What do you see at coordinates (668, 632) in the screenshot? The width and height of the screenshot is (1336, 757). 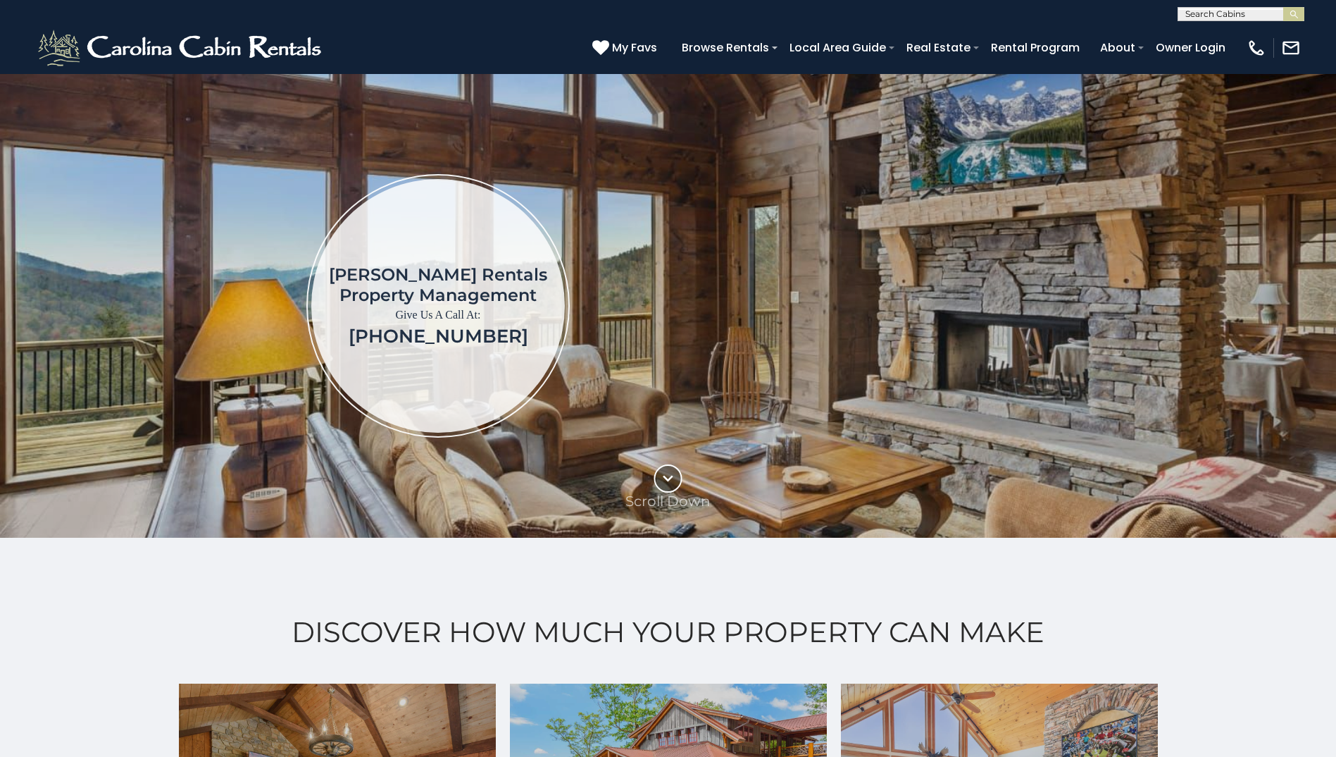 I see `h2: Discover How Much Your Property Can Make` at bounding box center [668, 632].